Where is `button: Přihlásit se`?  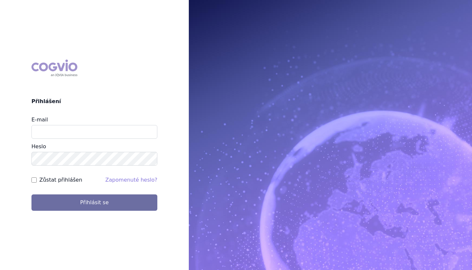 button: Přihlásit se is located at coordinates (94, 203).